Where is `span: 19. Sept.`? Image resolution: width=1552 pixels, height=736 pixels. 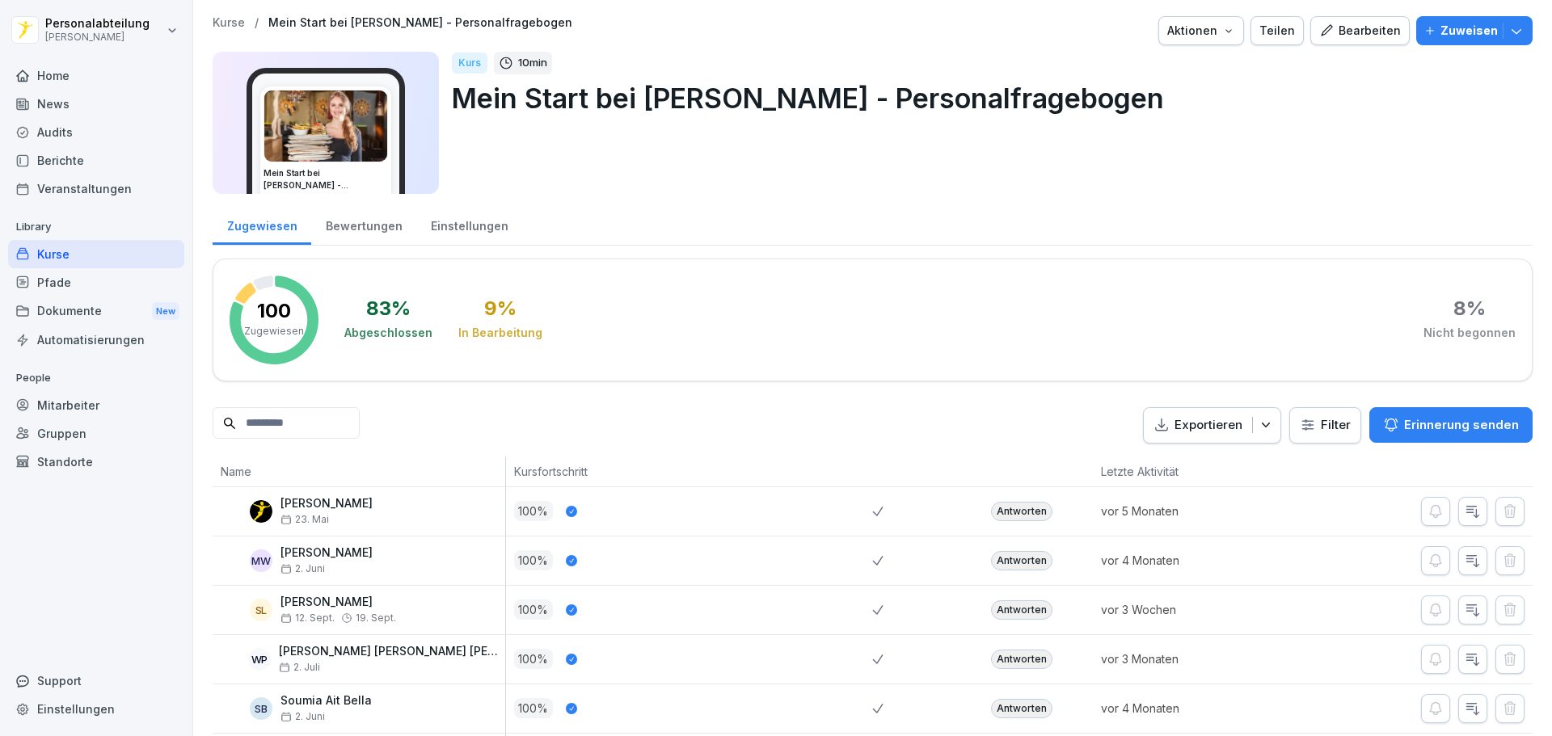 span: 19. Sept. is located at coordinates (376, 618).